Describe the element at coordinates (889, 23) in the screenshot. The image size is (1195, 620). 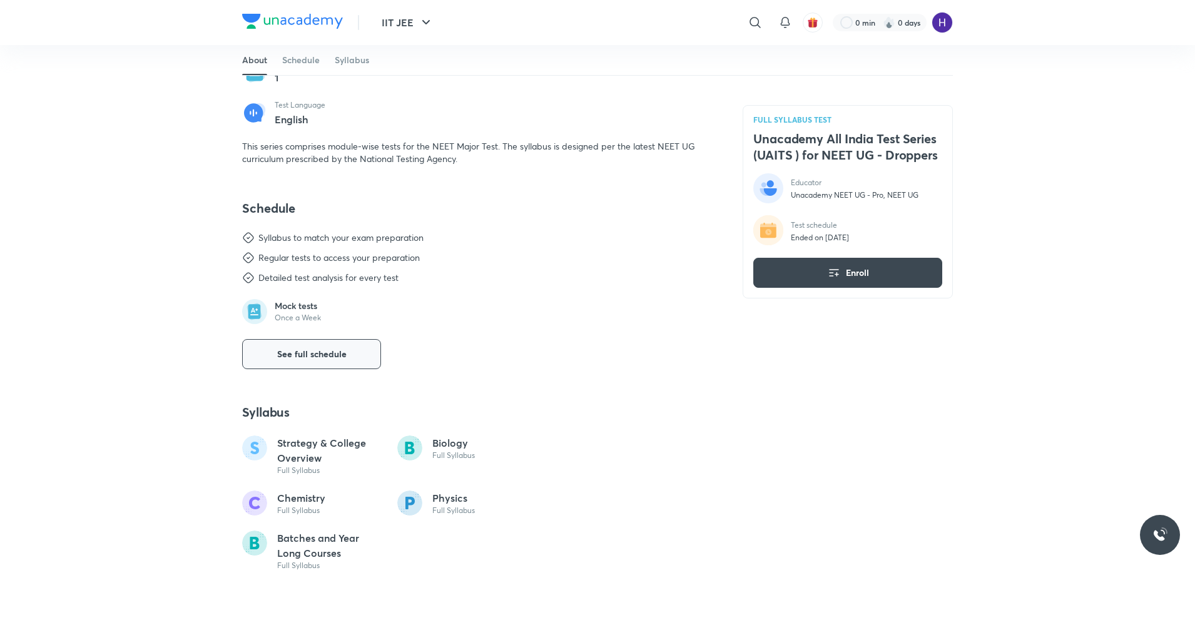
I see `img: streak` at that location.